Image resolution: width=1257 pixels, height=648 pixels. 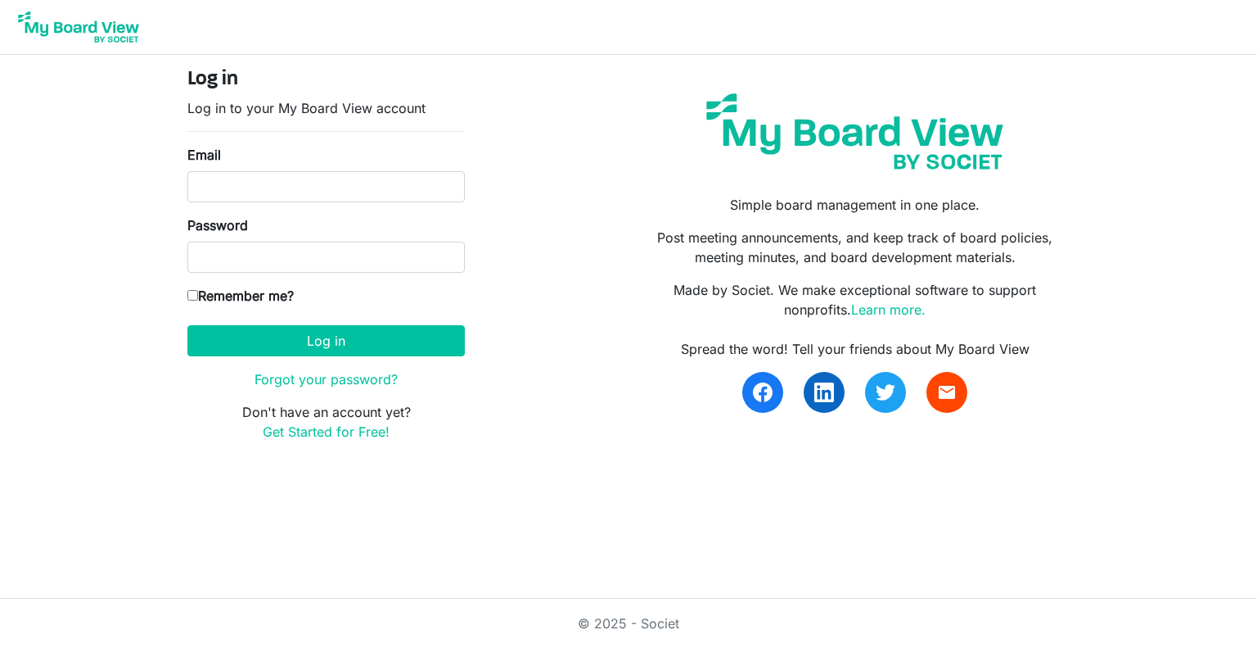 What do you see at coordinates (326, 422) in the screenshot?
I see `p: Don't have an account yet?` at bounding box center [326, 422].